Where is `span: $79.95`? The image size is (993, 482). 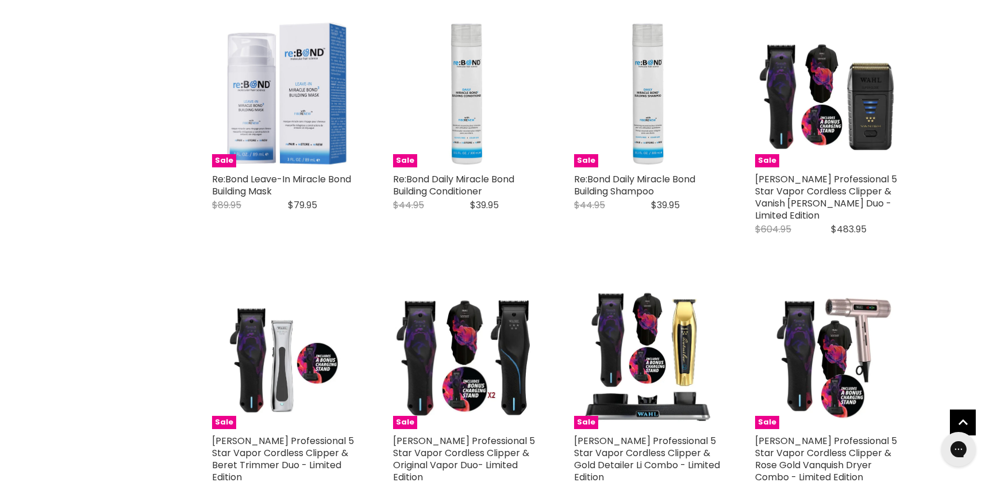
span: $79.95 is located at coordinates (302, 205).